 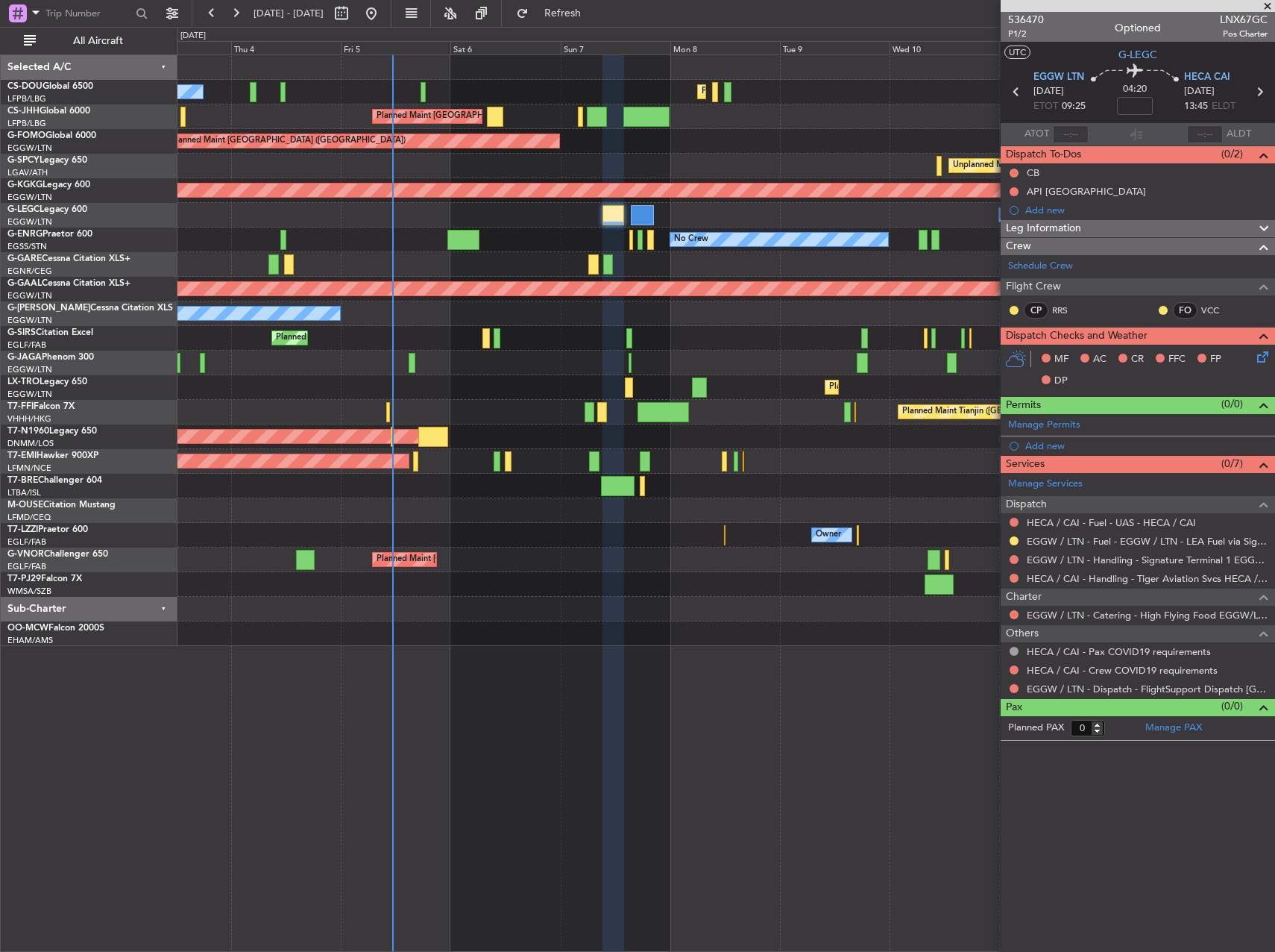 I want to click on div: Sun 7, so click(x=615, y=48).